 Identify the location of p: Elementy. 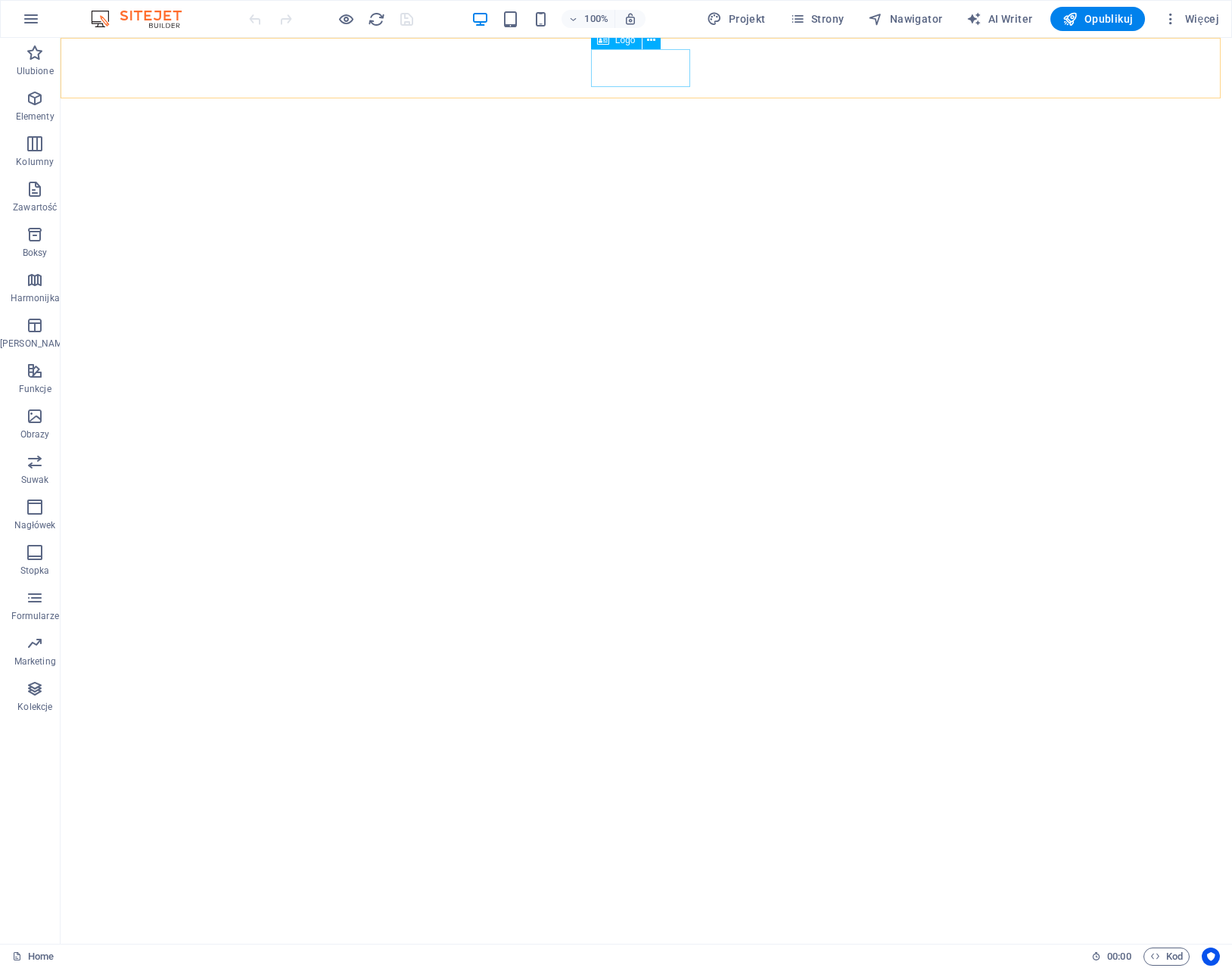
(35, 117).